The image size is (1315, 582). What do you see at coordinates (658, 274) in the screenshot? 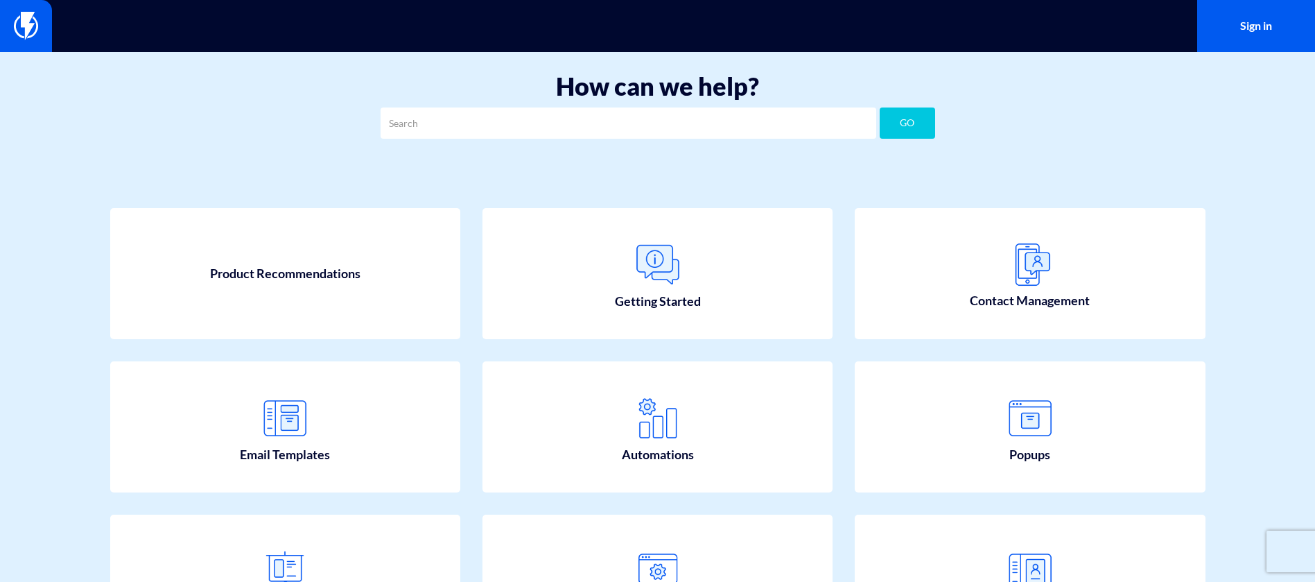
I see `a: Getting Started` at bounding box center [658, 274].